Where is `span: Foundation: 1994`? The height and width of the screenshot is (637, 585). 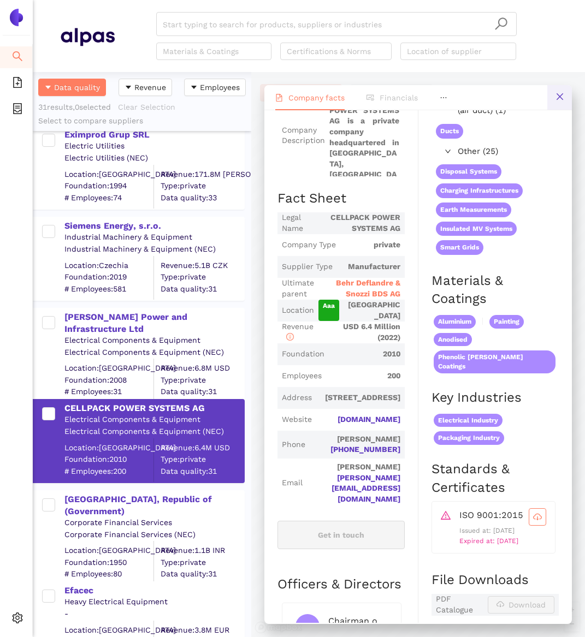
span: Foundation: 1994 is located at coordinates (109, 186).